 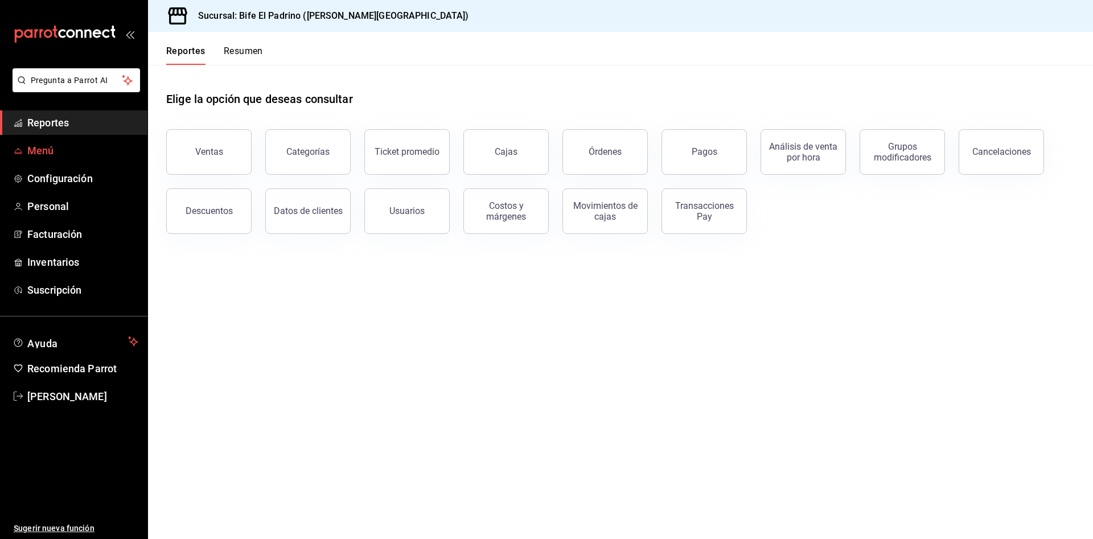 What do you see at coordinates (1001, 151) in the screenshot?
I see `div: Cancelaciones` at bounding box center [1001, 151].